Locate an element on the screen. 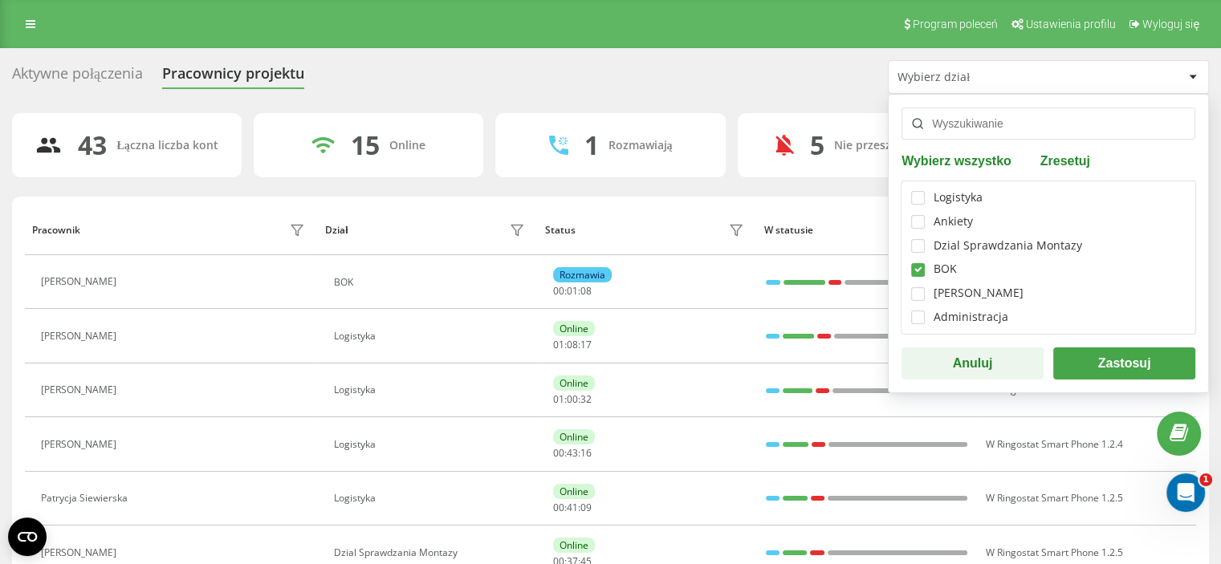 This screenshot has height=564, width=1221. span: W Ringostat Smart Phone 1.2.4 is located at coordinates (1053, 444).